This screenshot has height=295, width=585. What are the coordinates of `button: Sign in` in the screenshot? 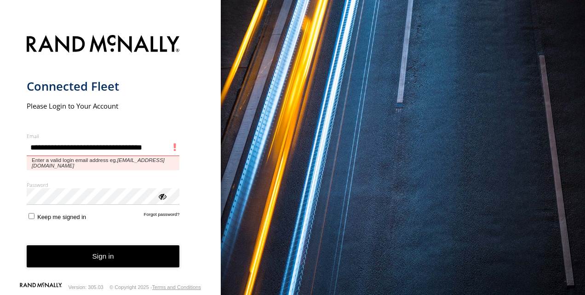 It's located at (103, 256).